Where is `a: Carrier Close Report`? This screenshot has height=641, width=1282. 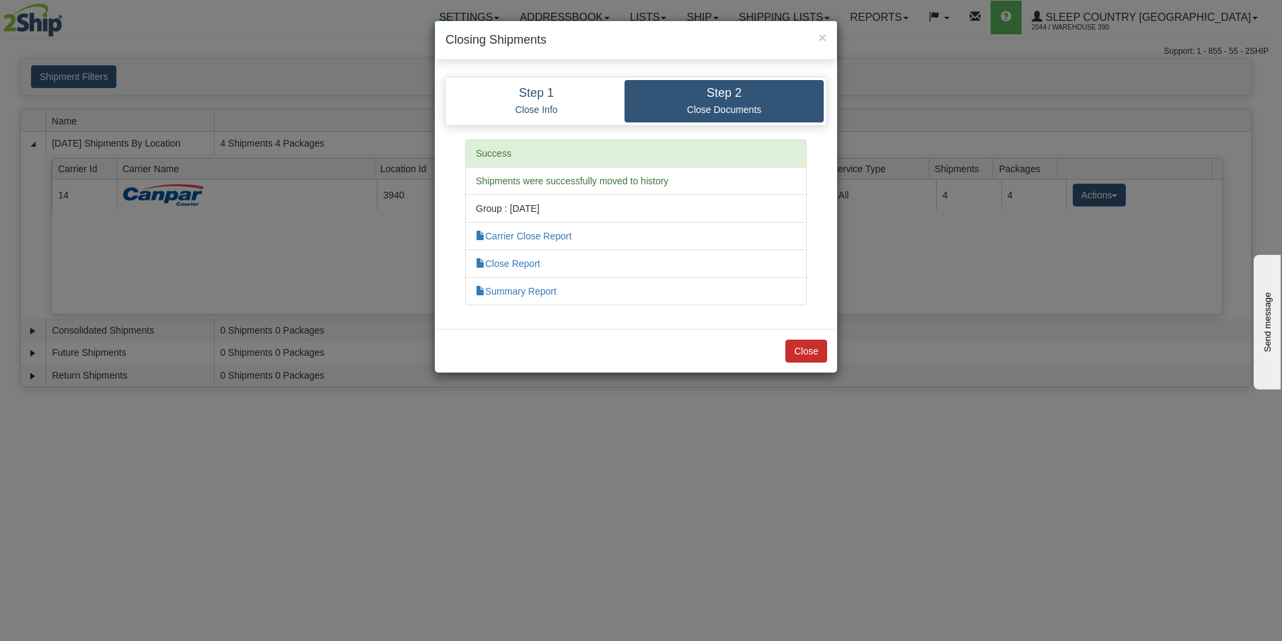
a: Carrier Close Report is located at coordinates (524, 236).